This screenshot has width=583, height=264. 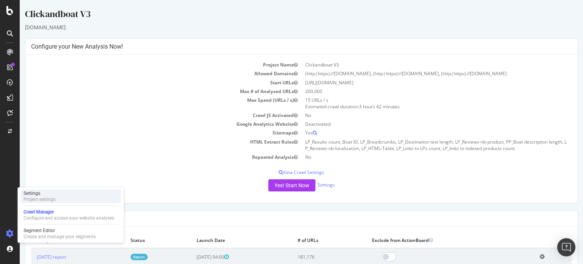 What do you see at coordinates (147, 91) in the screenshot?
I see `td: Max # of Analysed URLs` at bounding box center [147, 91].